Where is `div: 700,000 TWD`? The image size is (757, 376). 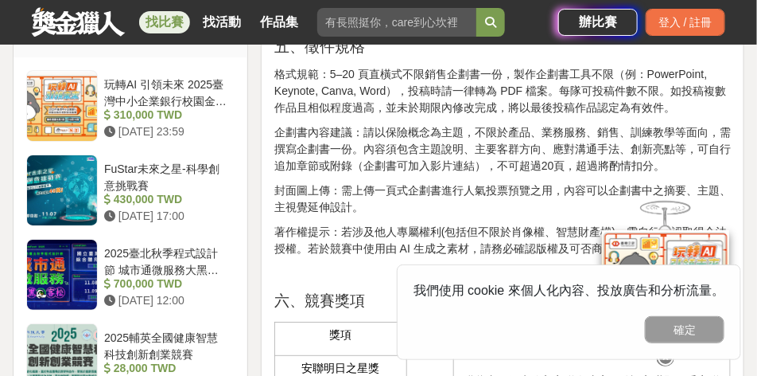 div: 700,000 TWD is located at coordinates (166, 283).